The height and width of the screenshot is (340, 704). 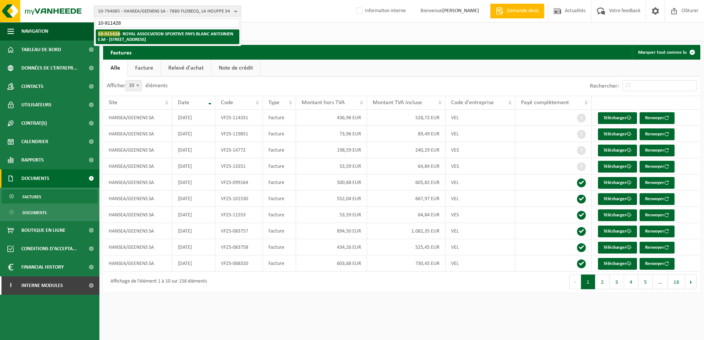 What do you see at coordinates (575, 282) in the screenshot?
I see `button: Previous` at bounding box center [575, 282].